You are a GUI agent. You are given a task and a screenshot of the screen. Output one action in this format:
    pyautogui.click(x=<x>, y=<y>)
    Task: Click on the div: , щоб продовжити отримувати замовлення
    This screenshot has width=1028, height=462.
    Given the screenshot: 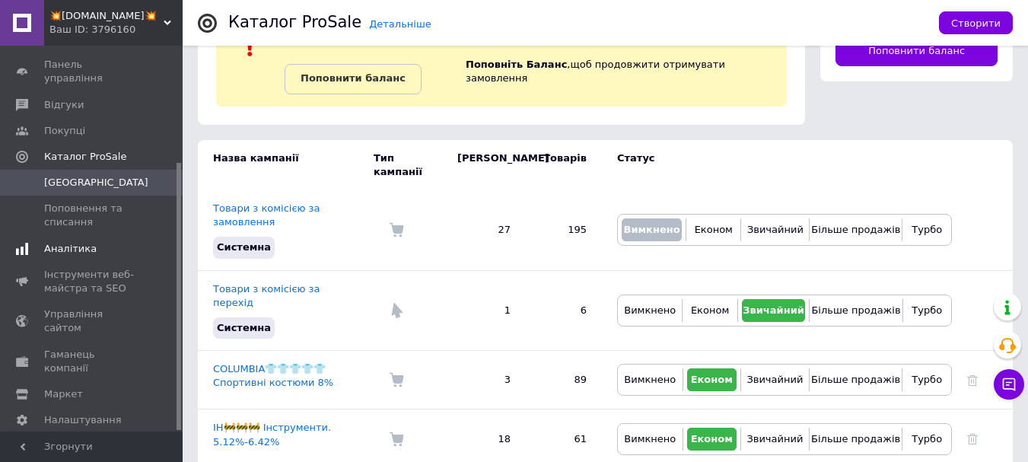 What is the action you would take?
    pyautogui.click(x=626, y=47)
    